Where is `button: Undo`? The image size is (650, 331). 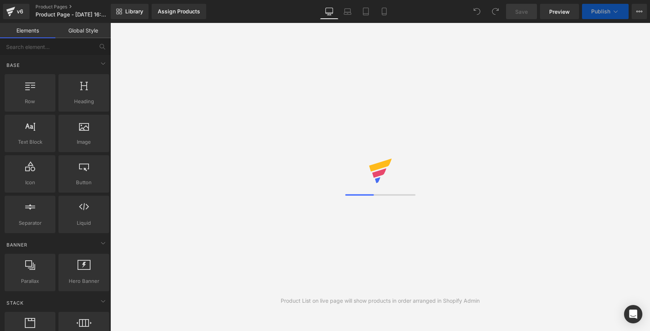
button: Undo is located at coordinates (477, 11).